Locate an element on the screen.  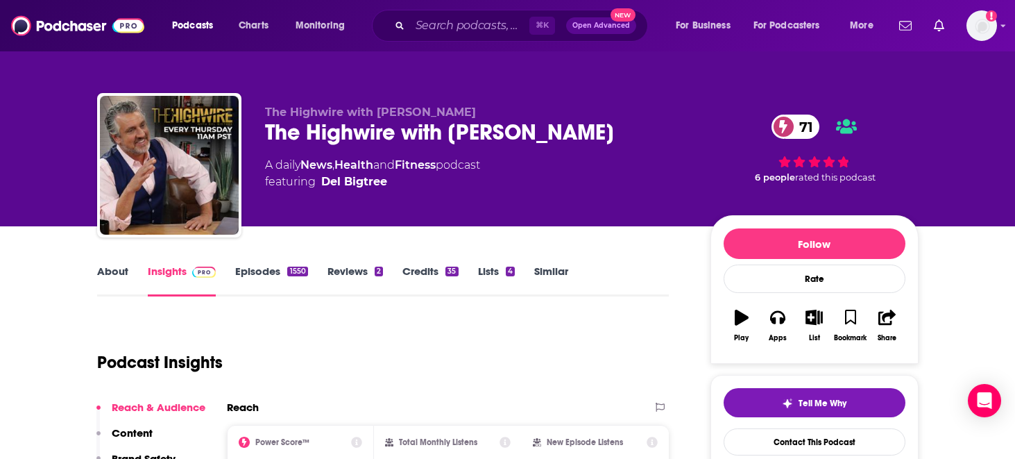
a: News is located at coordinates (317, 165).